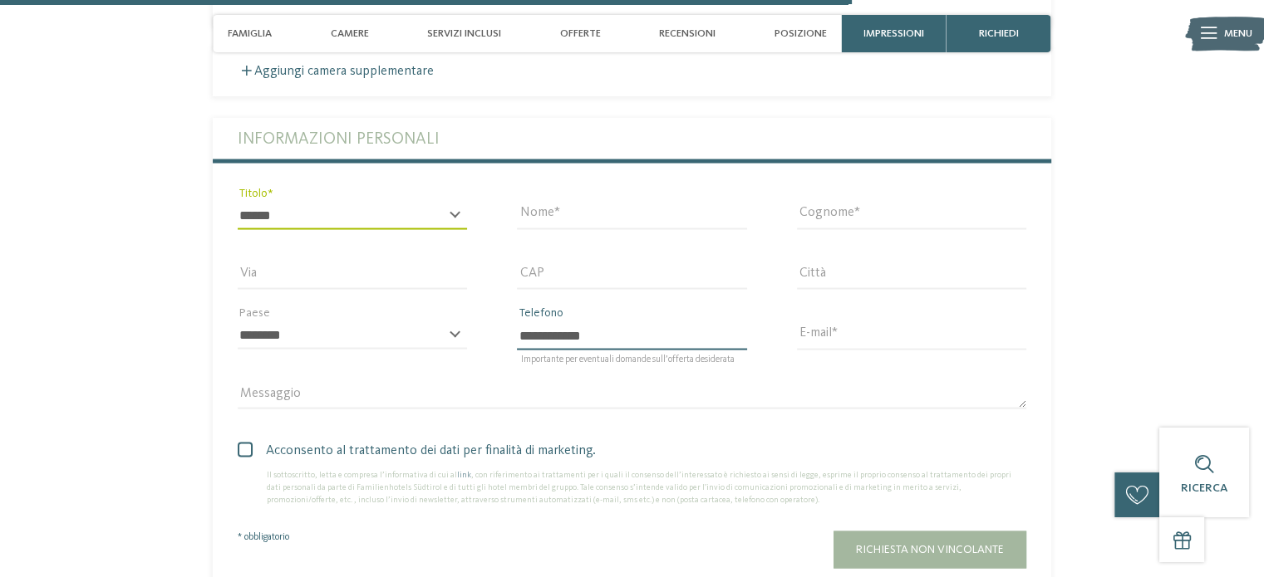  What do you see at coordinates (631, 139) in the screenshot?
I see `label: Informazioni personali` at bounding box center [631, 139].